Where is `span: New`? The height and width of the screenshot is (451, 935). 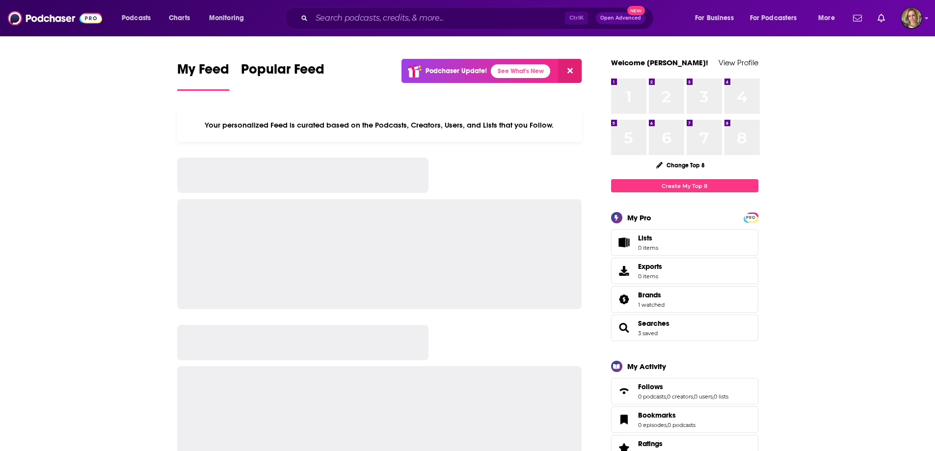 span: New is located at coordinates (636, 10).